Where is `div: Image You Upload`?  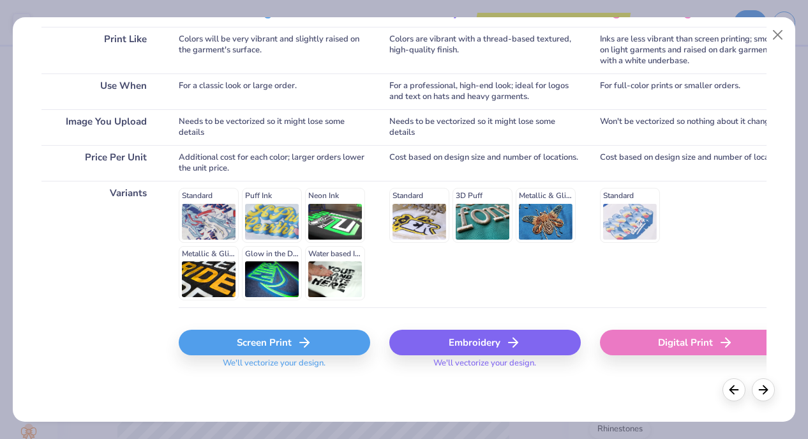 div: Image You Upload is located at coordinates (100, 127).